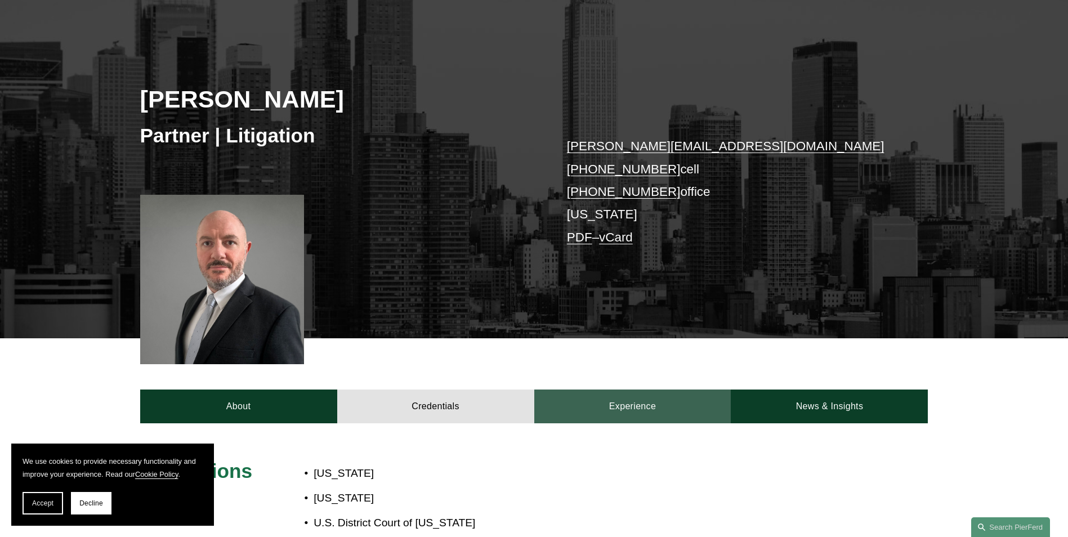 The height and width of the screenshot is (537, 1068). I want to click on button: Accept, so click(43, 503).